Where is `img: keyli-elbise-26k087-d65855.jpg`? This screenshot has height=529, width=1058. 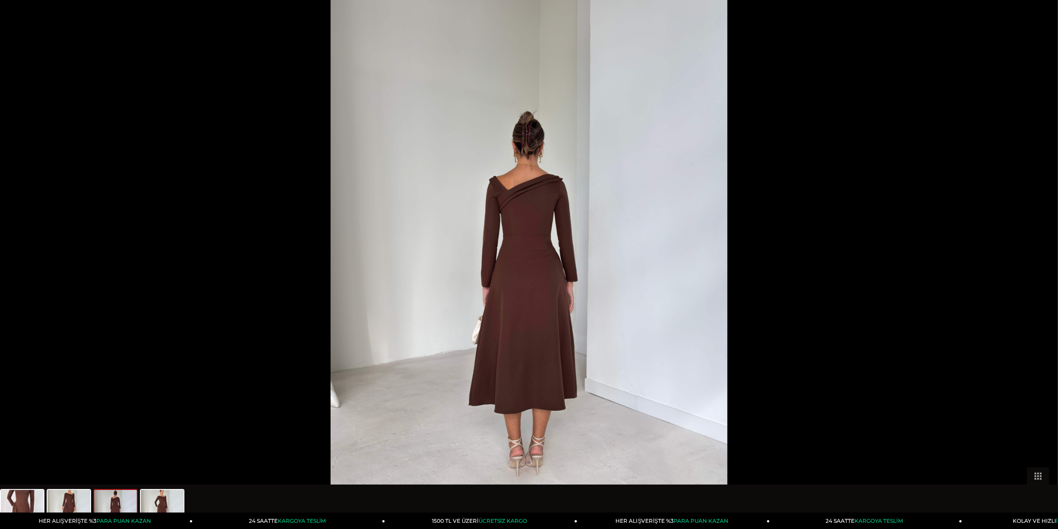
img: keyli-elbise-26k087-d65855.jpg is located at coordinates (116, 507).